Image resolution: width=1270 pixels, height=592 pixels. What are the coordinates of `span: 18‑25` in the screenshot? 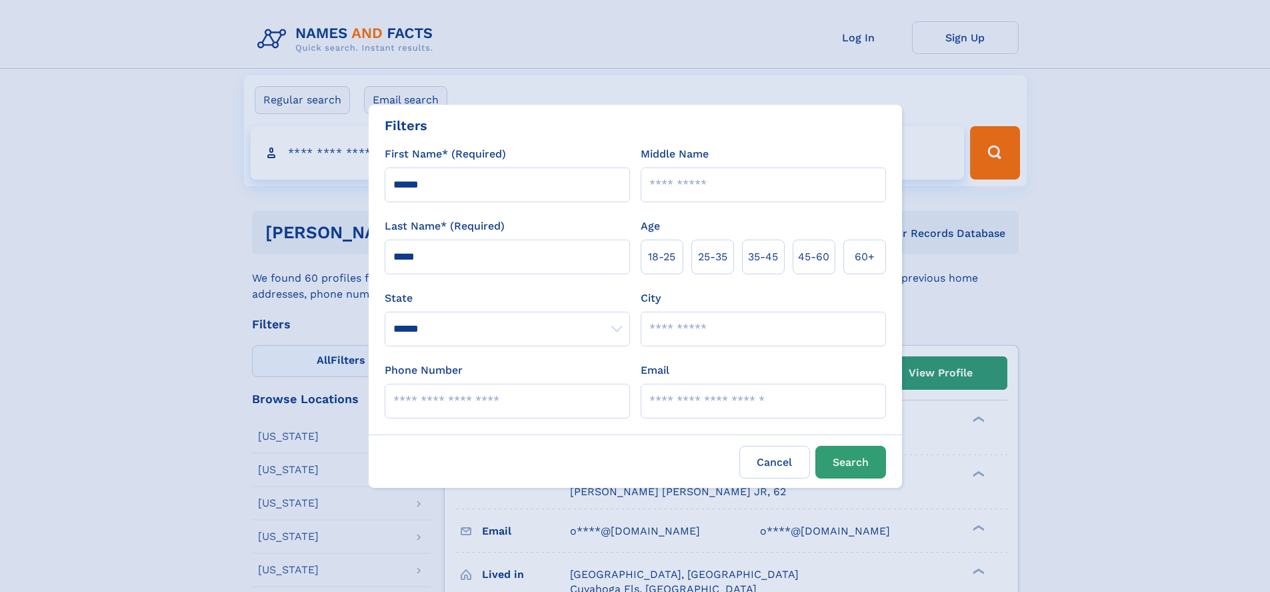 It's located at (662, 257).